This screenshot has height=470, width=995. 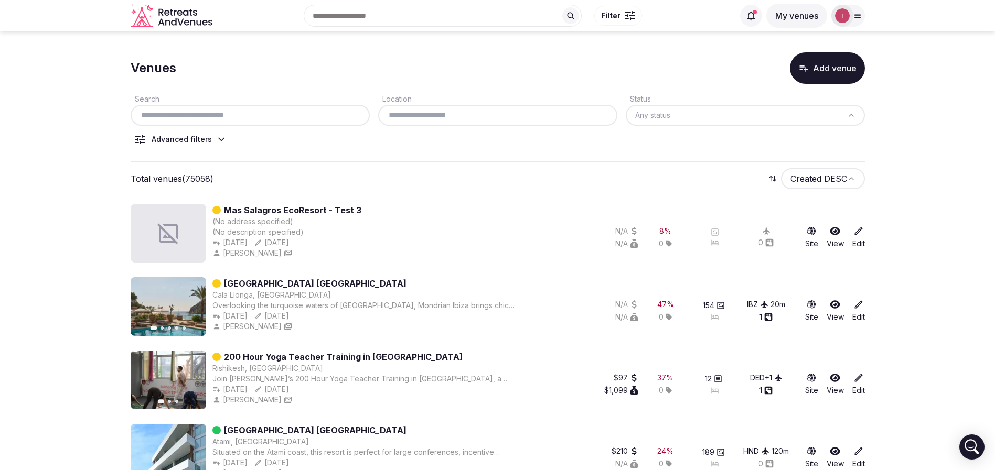 I want to click on button: 120m, so click(x=780, y=451).